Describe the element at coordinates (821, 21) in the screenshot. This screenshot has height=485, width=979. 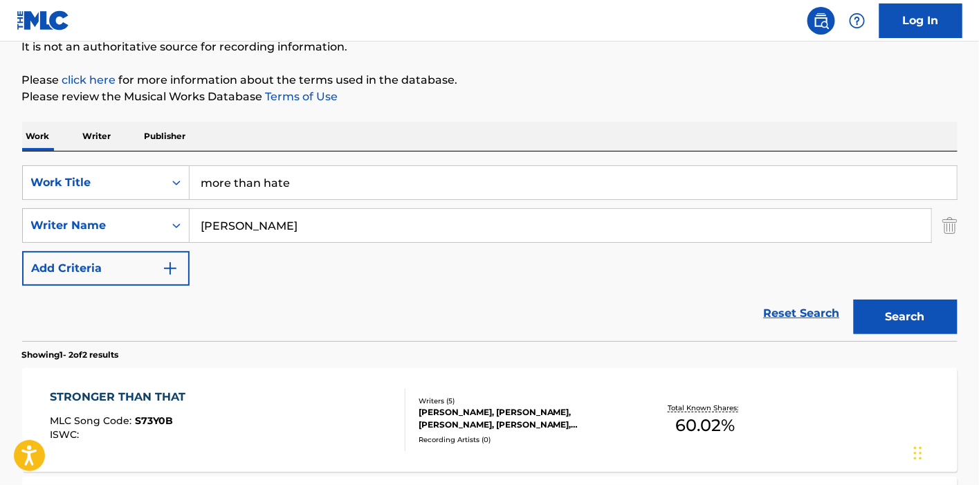
I see `a: Public Search` at that location.